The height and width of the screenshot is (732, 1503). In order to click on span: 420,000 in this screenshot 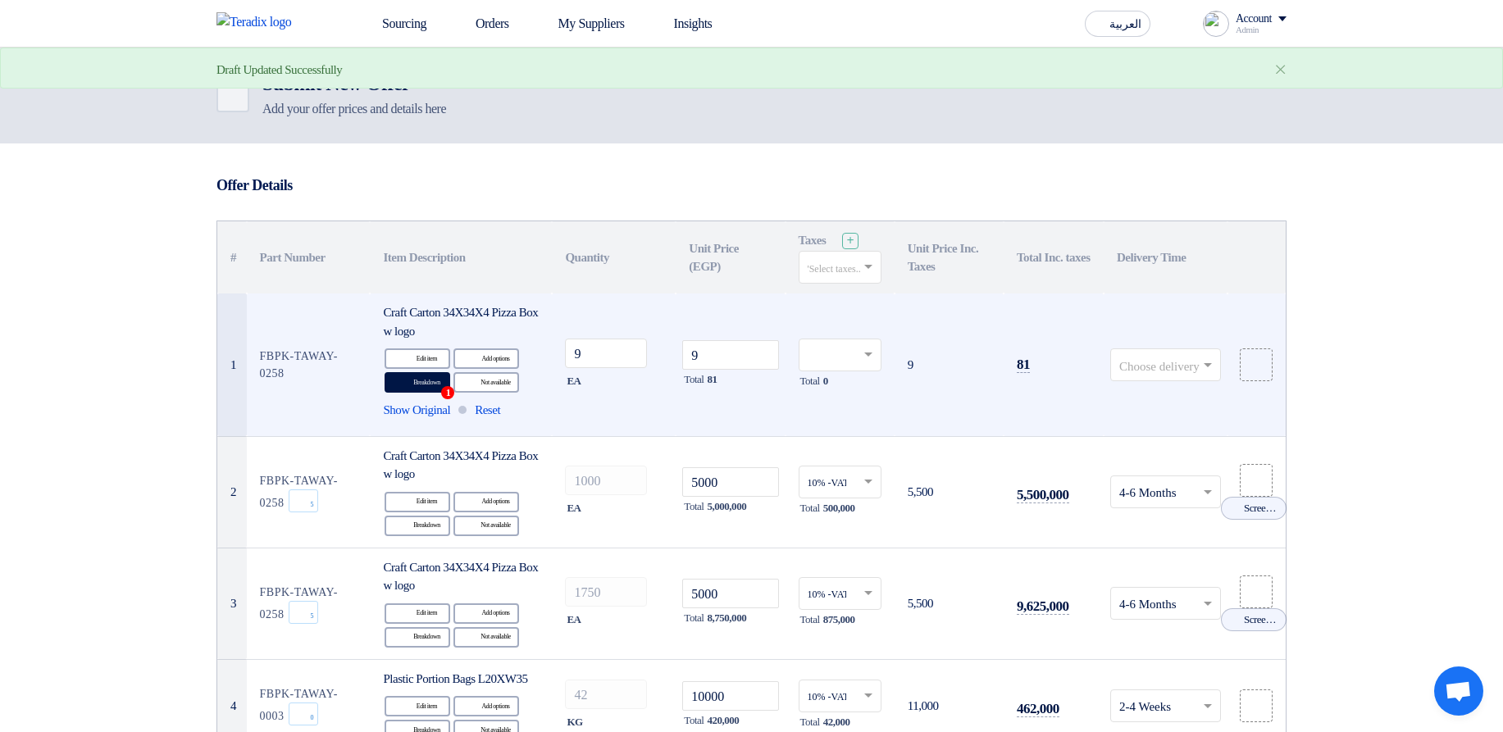, I will do `click(723, 721)`.